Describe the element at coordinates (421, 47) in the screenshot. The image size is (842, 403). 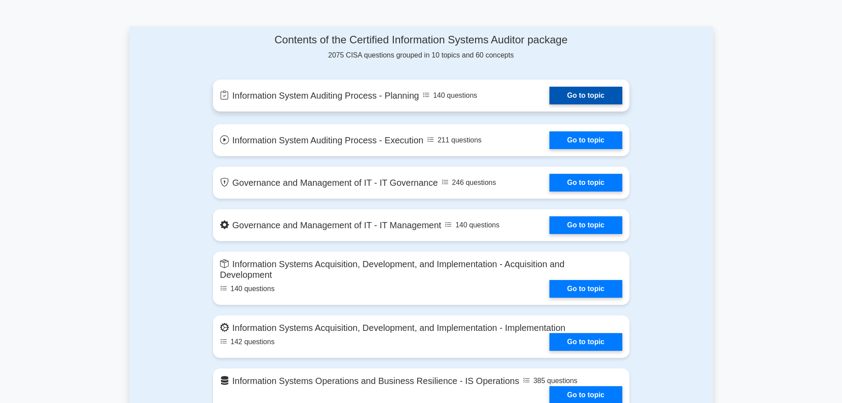
I see `div: 2075 CISA questions grouped in 10 topics and 60 concepts` at that location.